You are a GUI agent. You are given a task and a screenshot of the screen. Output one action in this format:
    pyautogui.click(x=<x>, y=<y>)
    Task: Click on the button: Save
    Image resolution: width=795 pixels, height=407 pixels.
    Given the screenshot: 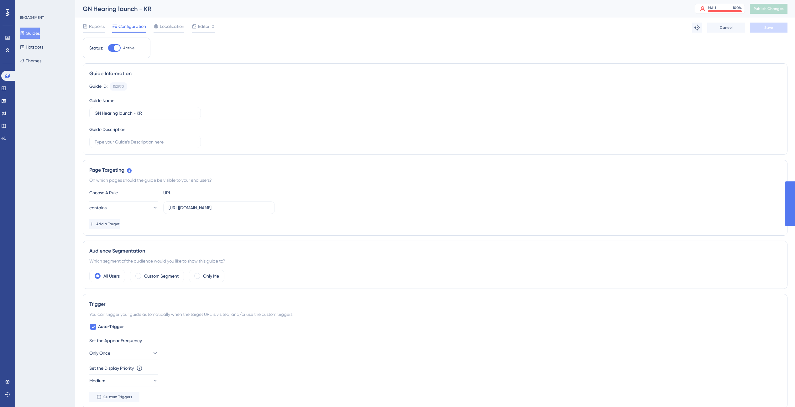 What is the action you would take?
    pyautogui.click(x=769, y=28)
    